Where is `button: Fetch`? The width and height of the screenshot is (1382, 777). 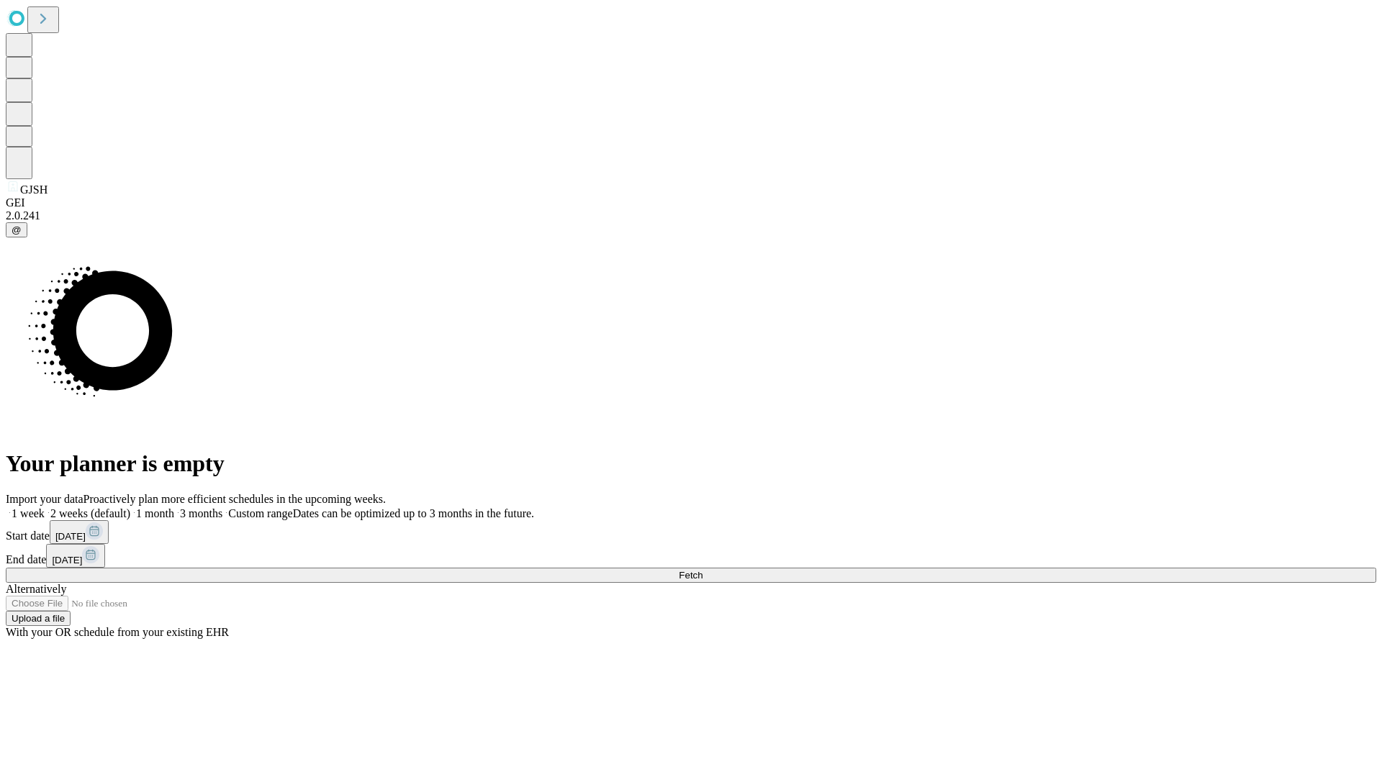
button: Fetch is located at coordinates (691, 575).